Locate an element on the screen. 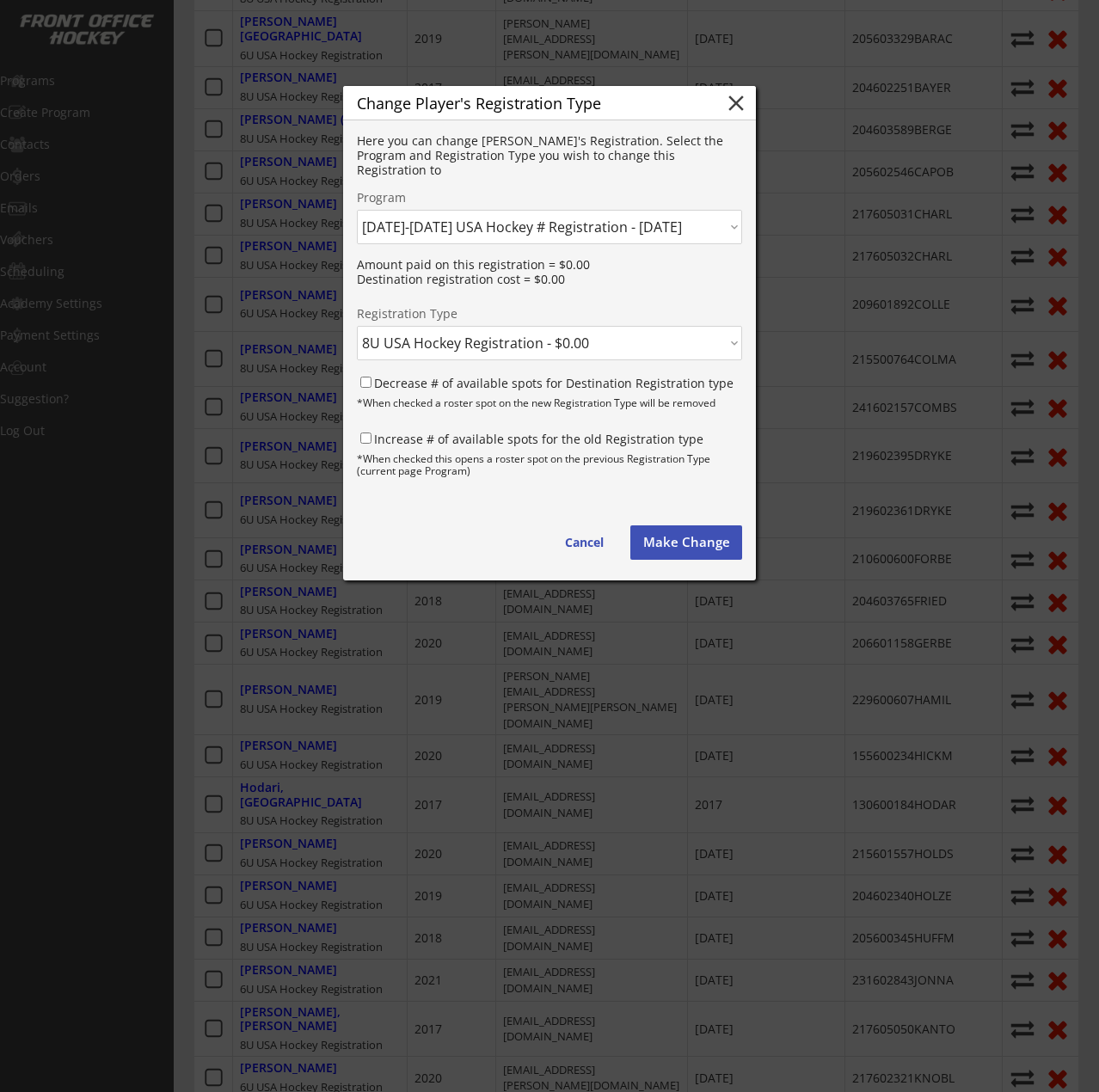 The width and height of the screenshot is (1099, 1092). div: *When checked a roster spot on the new Registration Type will be removed is located at coordinates (550, 407).